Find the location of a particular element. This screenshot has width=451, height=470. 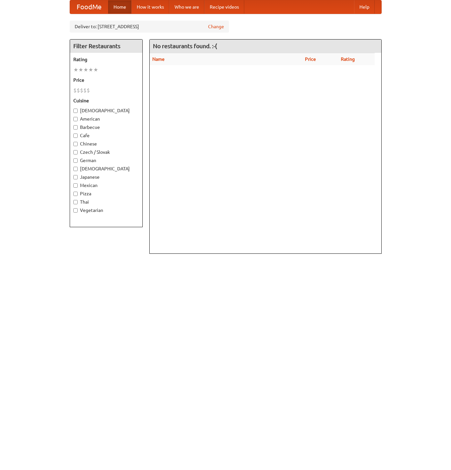

label: Chinese is located at coordinates (106, 144).